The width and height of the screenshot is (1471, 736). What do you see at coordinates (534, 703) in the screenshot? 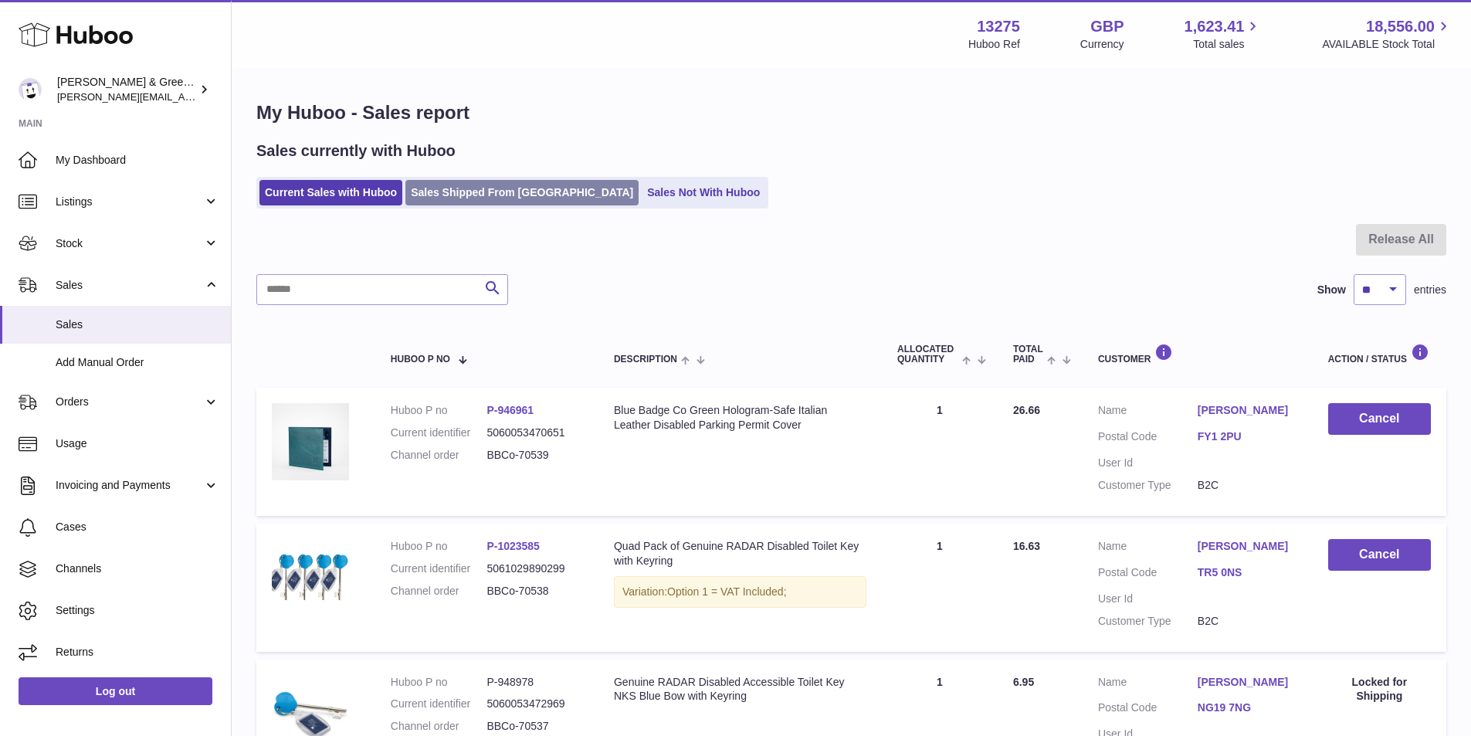
I see `dd: 5060053472969` at bounding box center [534, 703].